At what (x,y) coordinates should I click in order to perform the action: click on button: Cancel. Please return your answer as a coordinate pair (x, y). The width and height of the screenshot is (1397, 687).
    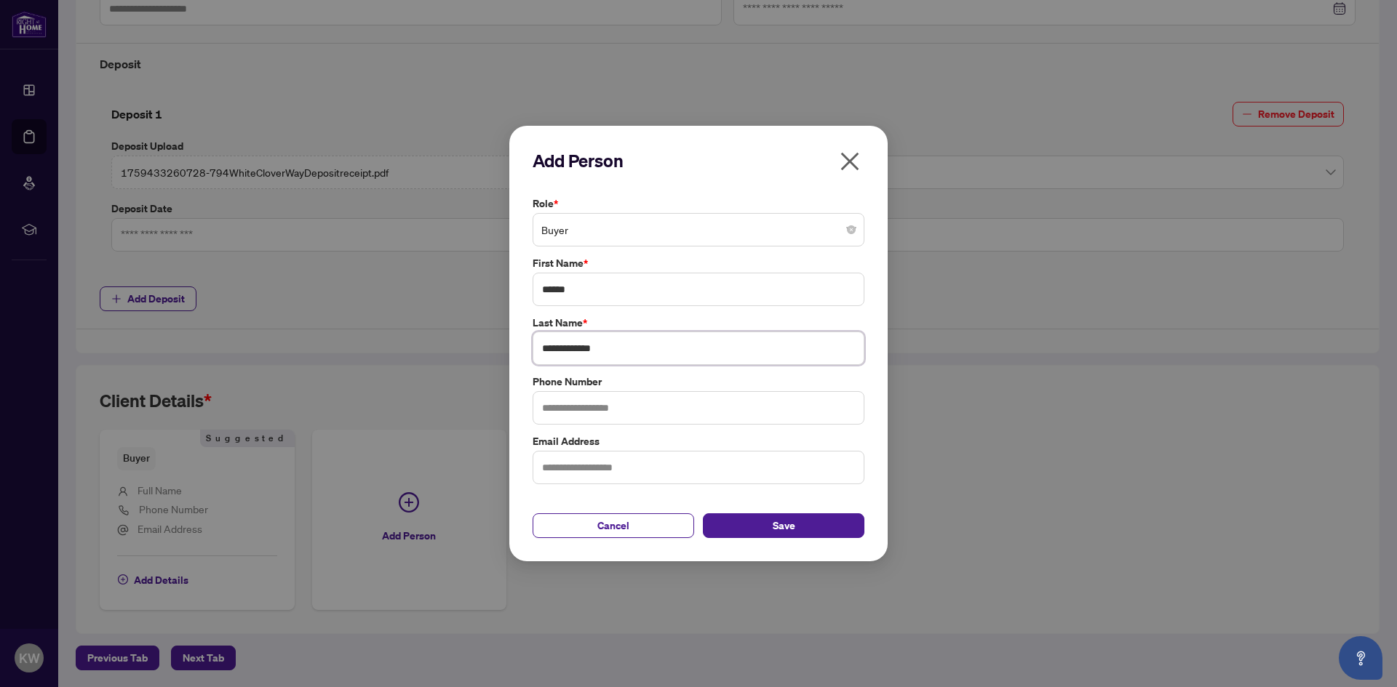
    Looking at the image, I should click on (613, 526).